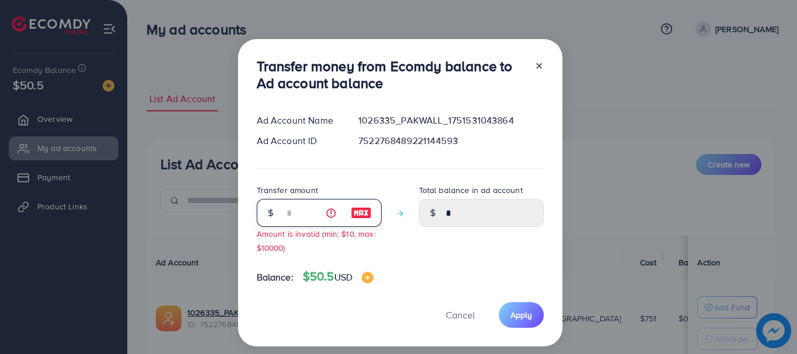 The width and height of the screenshot is (797, 354). Describe the element at coordinates (460, 314) in the screenshot. I see `button: Cancel` at that location.